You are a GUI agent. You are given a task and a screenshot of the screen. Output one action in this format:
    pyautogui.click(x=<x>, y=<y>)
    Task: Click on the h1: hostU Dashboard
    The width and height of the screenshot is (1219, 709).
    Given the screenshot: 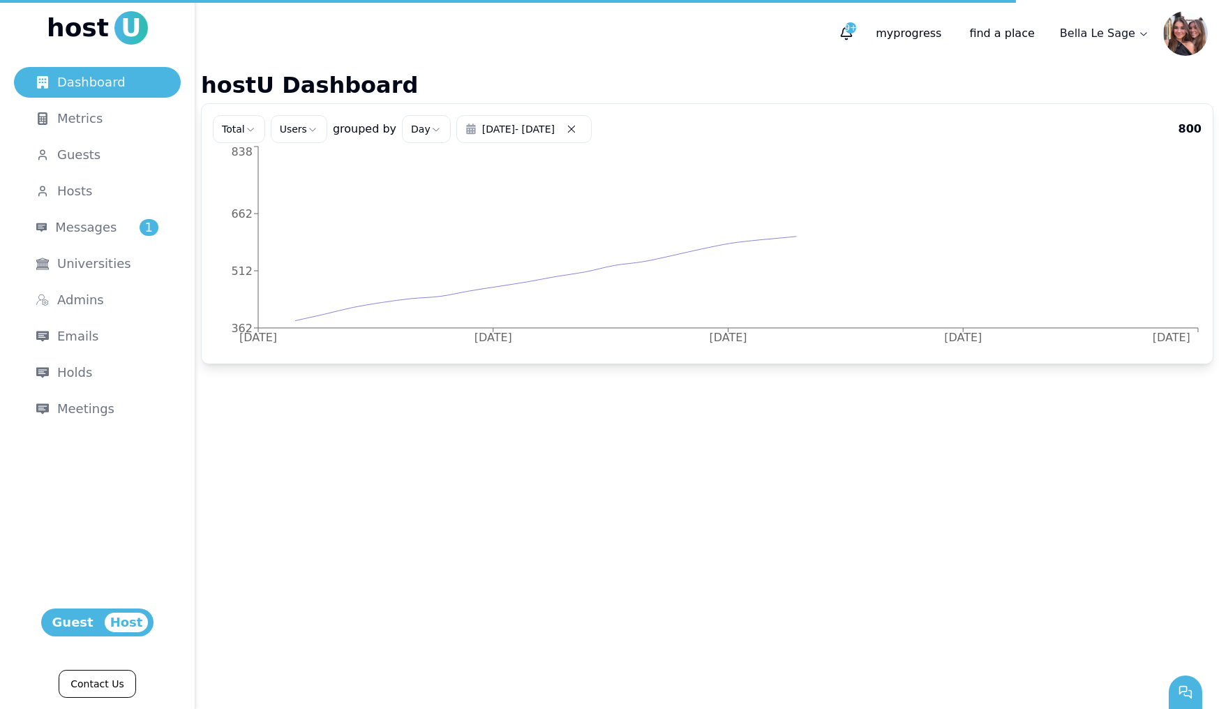 What is the action you would take?
    pyautogui.click(x=707, y=85)
    